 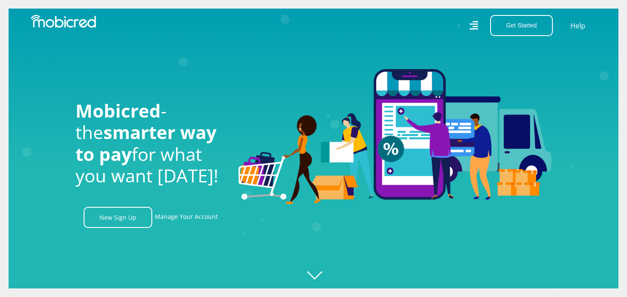 I want to click on span: smarter way to pay, so click(x=146, y=142).